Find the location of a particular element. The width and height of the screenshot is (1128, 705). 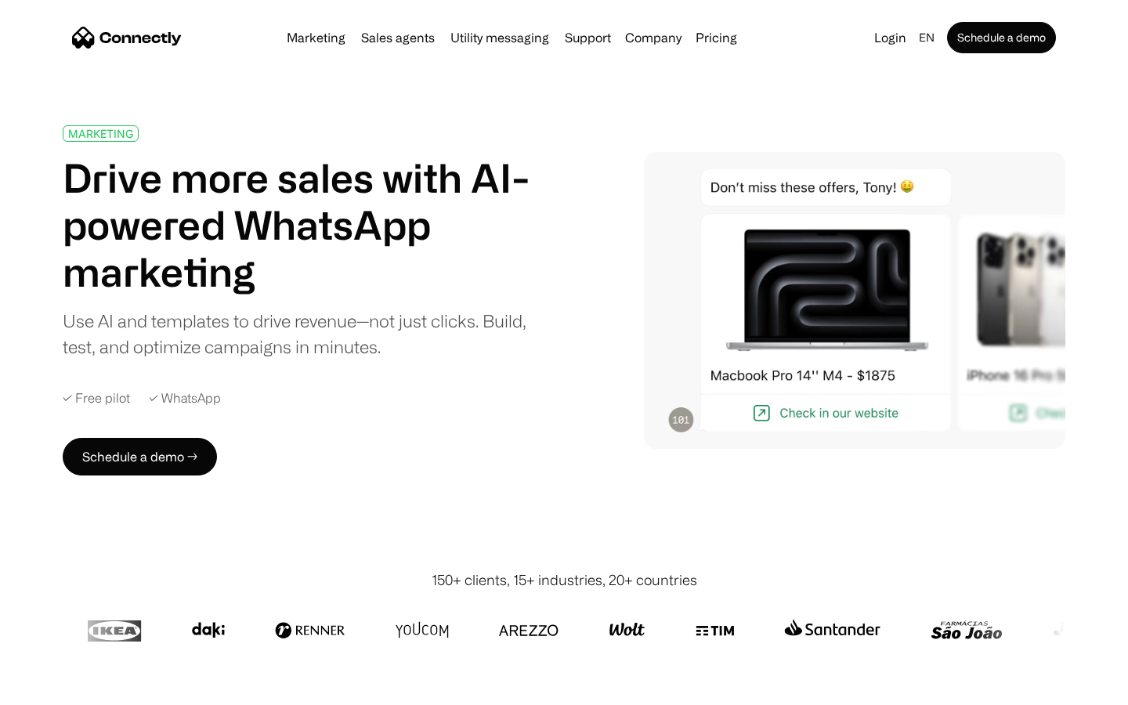

div: Company is located at coordinates (653, 38).